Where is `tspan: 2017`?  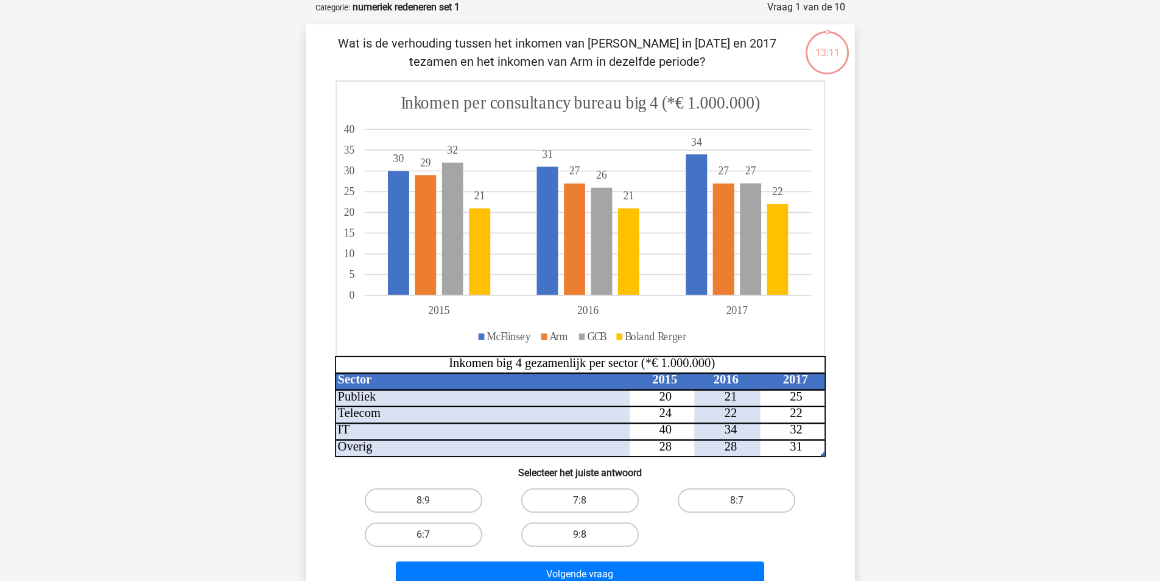 tspan: 2017 is located at coordinates (795, 379).